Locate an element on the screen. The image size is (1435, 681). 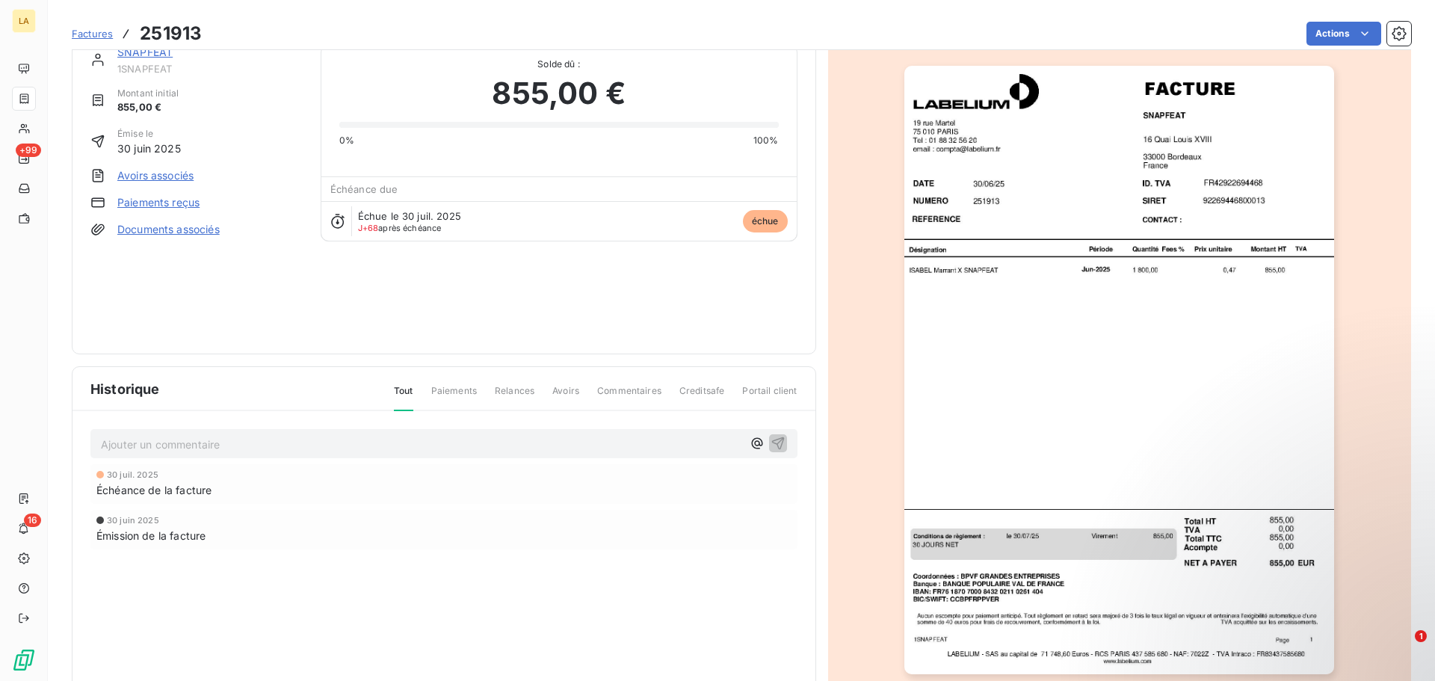
a: Avoirs associés is located at coordinates (155, 176).